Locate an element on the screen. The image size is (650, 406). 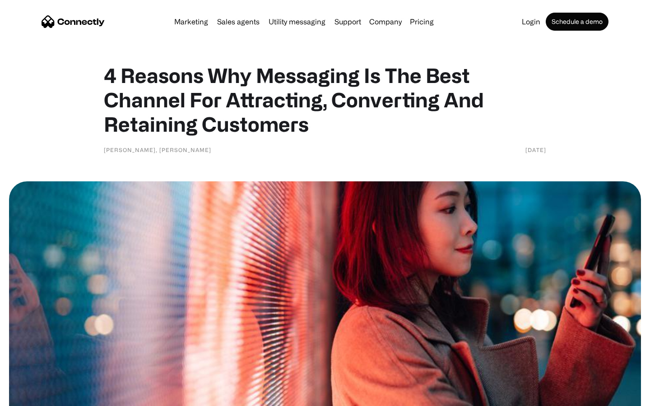
a: Sales agents is located at coordinates (238, 22).